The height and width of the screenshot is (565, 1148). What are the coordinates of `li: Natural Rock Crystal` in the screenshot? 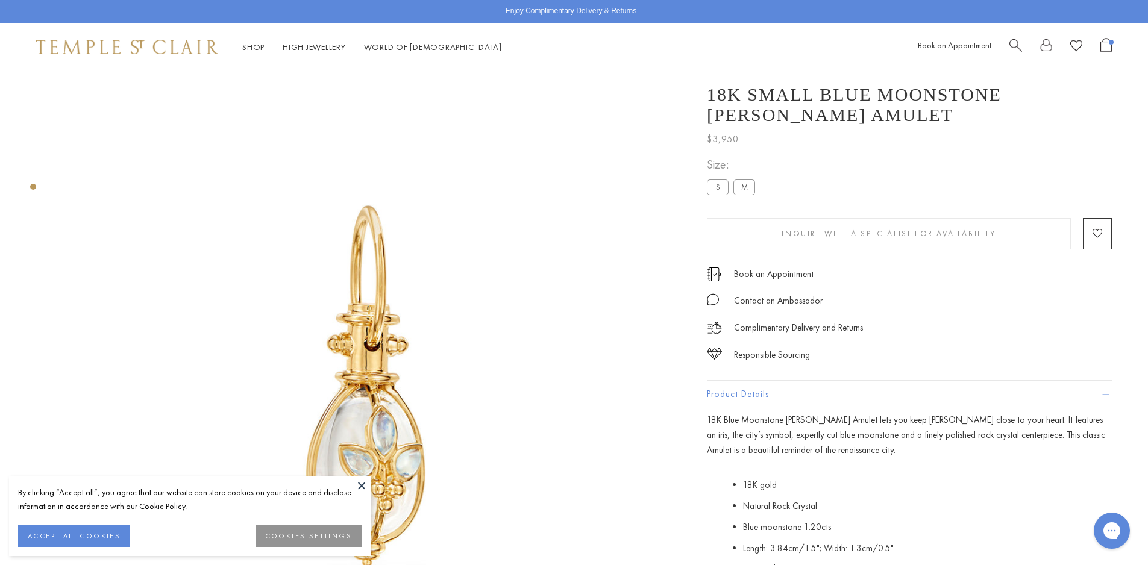 It's located at (928, 506).